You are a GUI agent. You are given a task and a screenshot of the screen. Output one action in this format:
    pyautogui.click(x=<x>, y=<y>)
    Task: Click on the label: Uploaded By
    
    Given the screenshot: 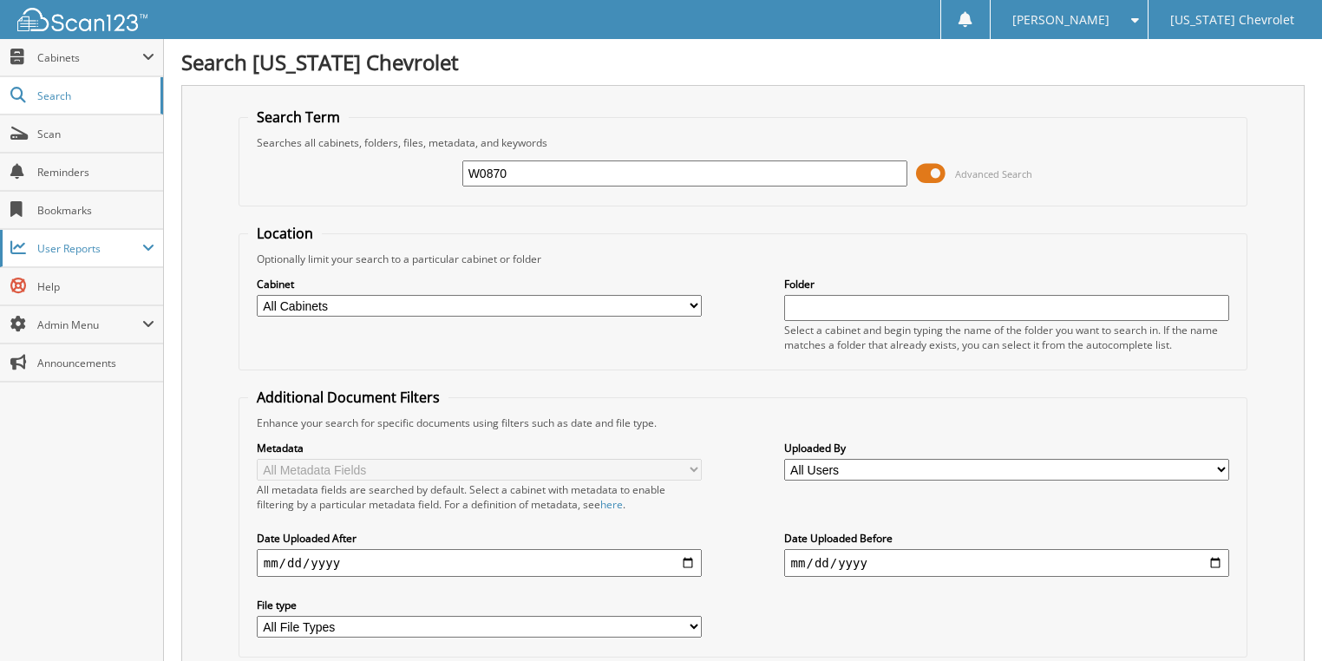 What is the action you would take?
    pyautogui.click(x=1007, y=448)
    